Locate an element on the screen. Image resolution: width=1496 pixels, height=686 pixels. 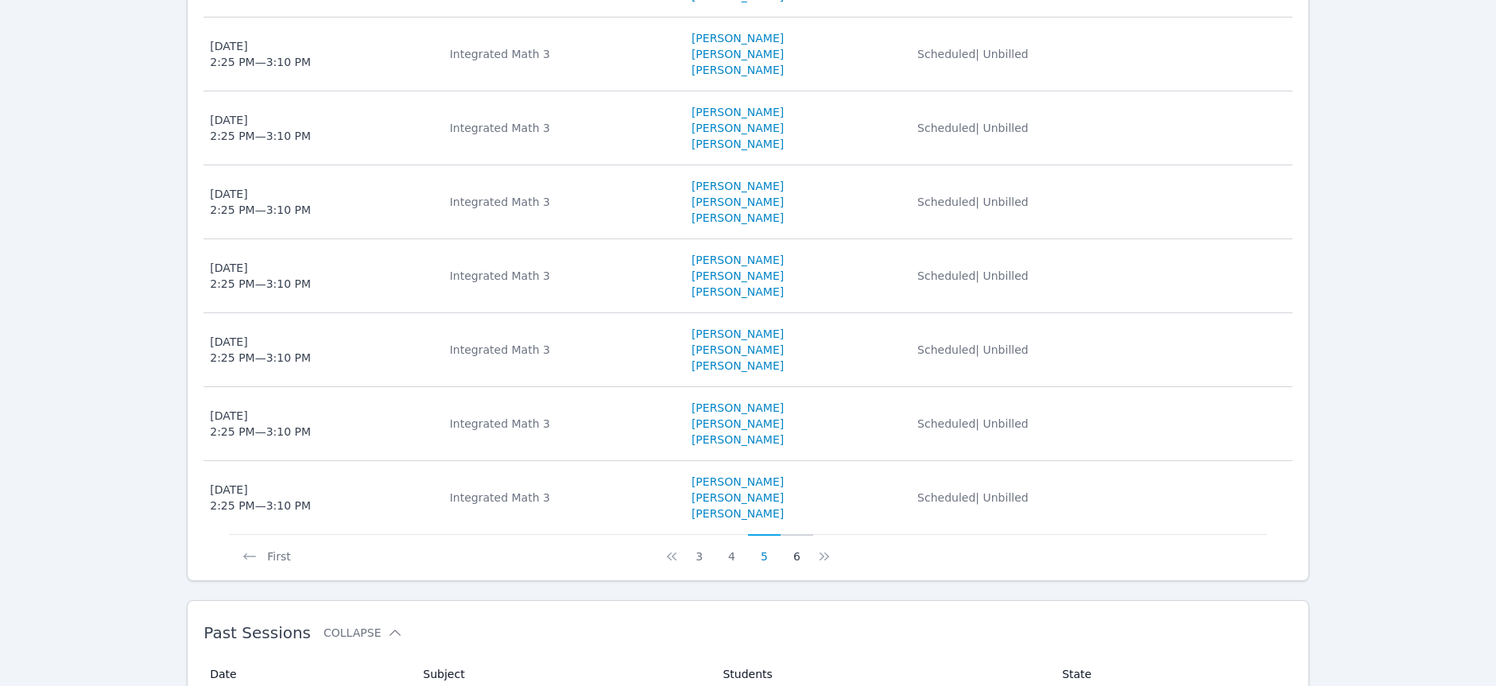
button: 5 is located at coordinates (764, 549).